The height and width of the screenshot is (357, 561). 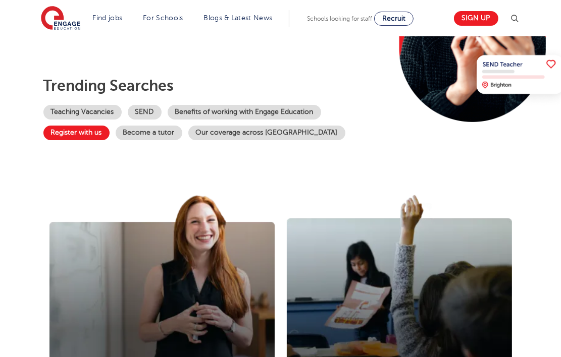 I want to click on a: Blogs & Latest News, so click(x=238, y=18).